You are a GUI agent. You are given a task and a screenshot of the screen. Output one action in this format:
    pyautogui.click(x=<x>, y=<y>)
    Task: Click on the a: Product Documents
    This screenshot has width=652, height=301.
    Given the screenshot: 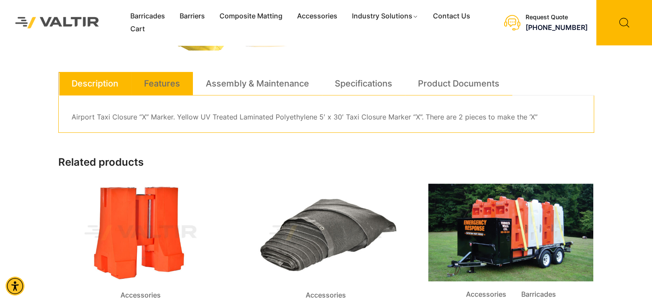 What is the action you would take?
    pyautogui.click(x=459, y=84)
    